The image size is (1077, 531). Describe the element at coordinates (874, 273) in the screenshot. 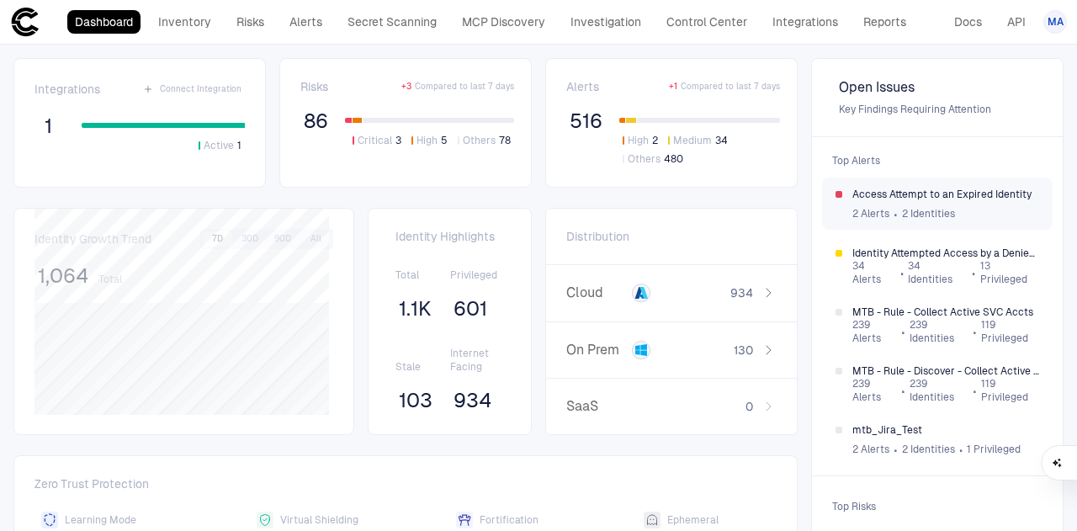

I see `span: 34 Alerts` at that location.